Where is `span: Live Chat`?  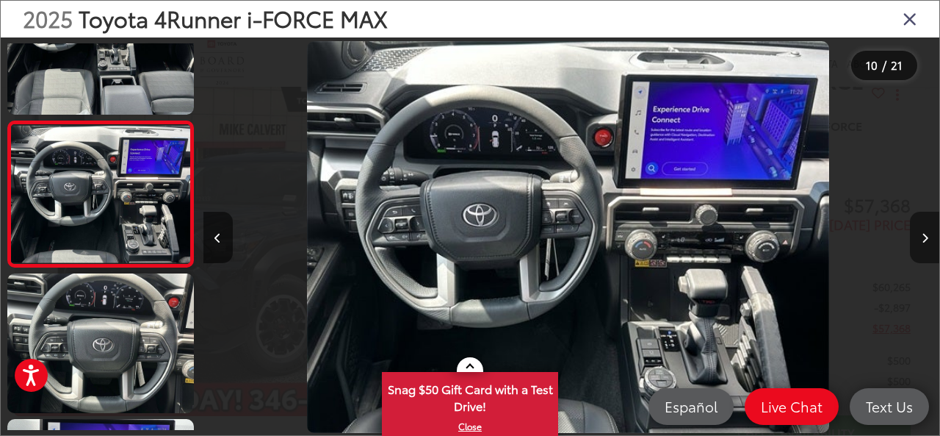
span: Live Chat is located at coordinates (792, 405).